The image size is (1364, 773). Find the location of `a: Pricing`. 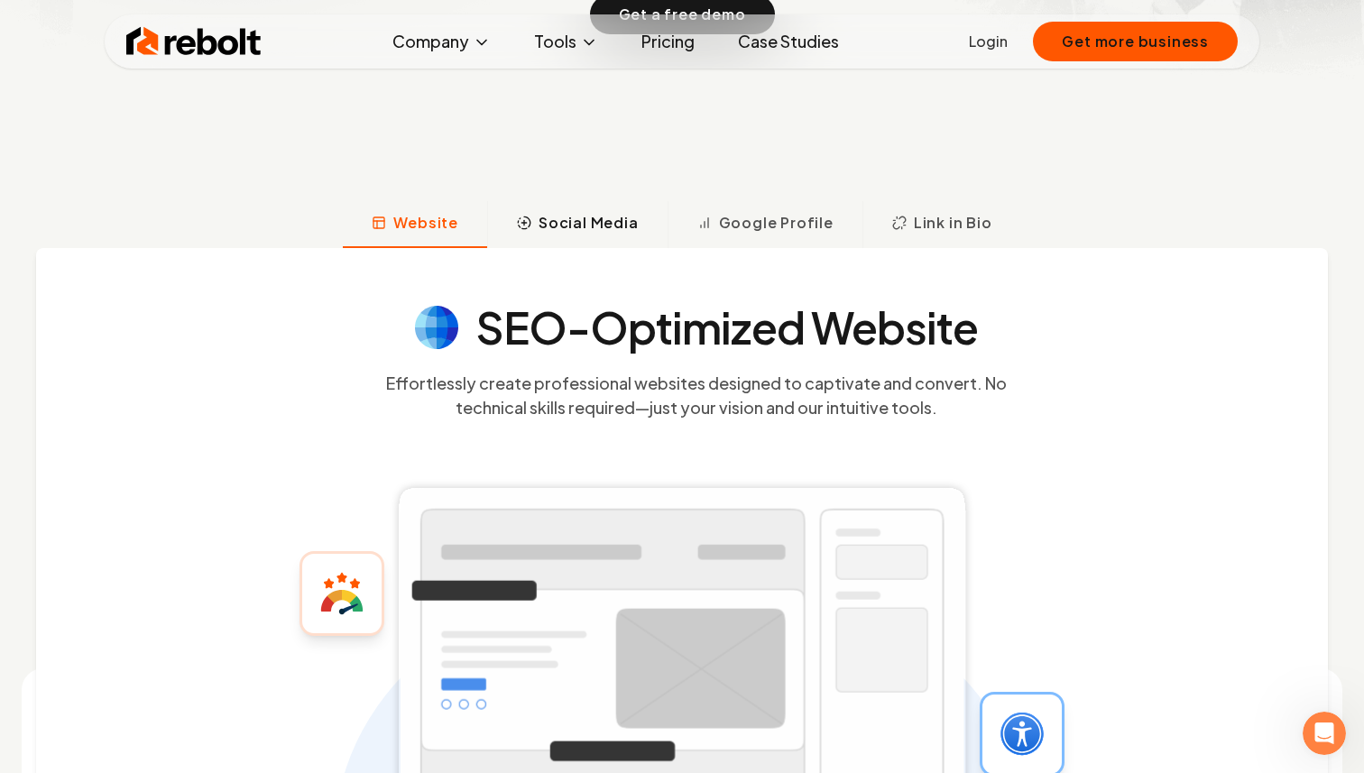

a: Pricing is located at coordinates (668, 41).